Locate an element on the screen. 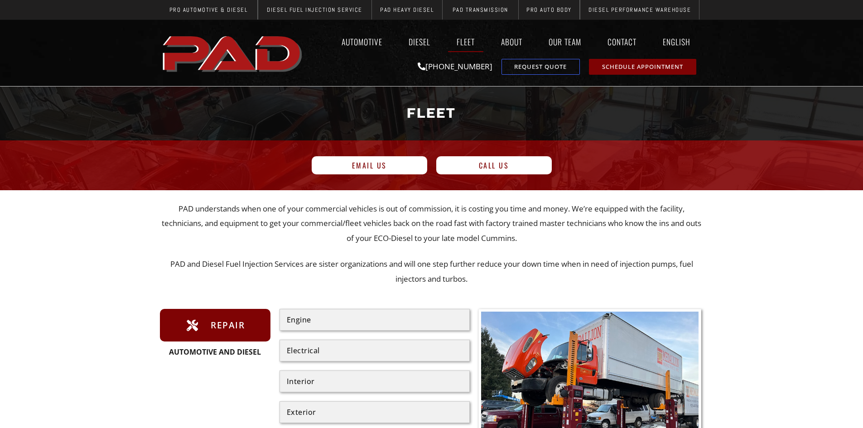 This screenshot has width=863, height=428. span: Email us is located at coordinates (369, 165).